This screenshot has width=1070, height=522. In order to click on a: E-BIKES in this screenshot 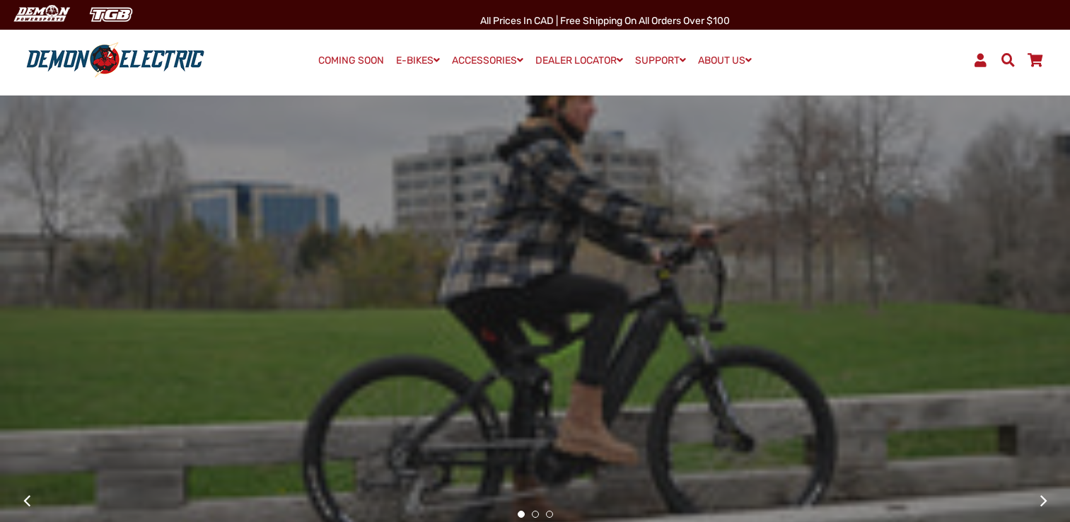, I will do `click(418, 60)`.